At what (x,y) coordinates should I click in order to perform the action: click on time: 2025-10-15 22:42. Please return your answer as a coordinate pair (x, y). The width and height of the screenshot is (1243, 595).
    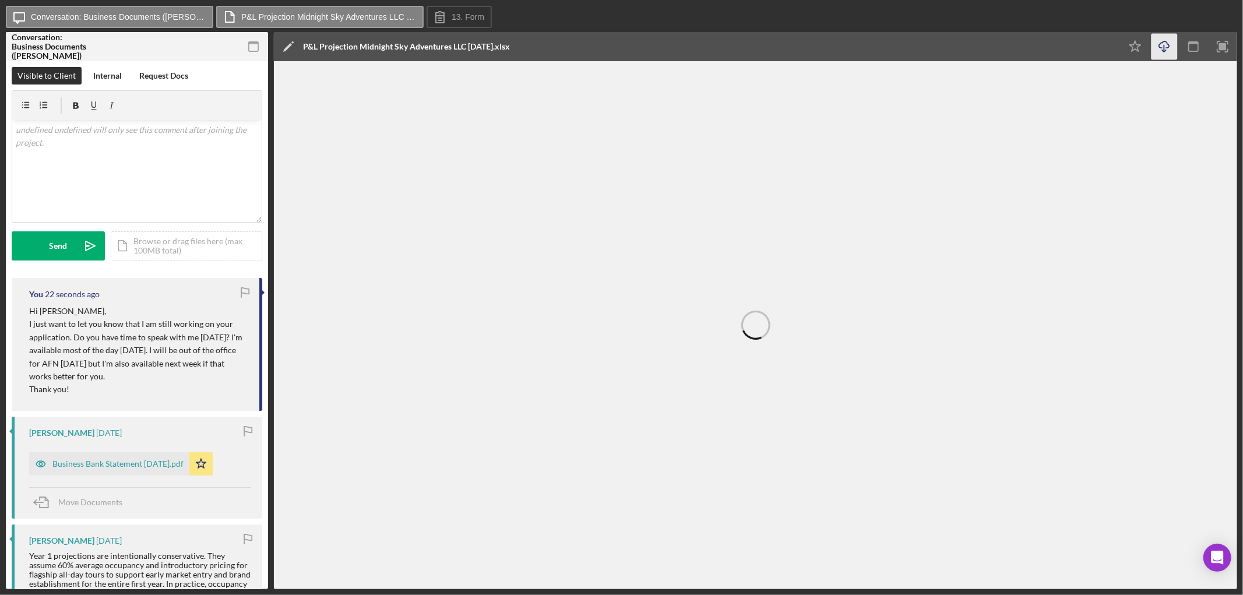
    Looking at the image, I should click on (72, 294).